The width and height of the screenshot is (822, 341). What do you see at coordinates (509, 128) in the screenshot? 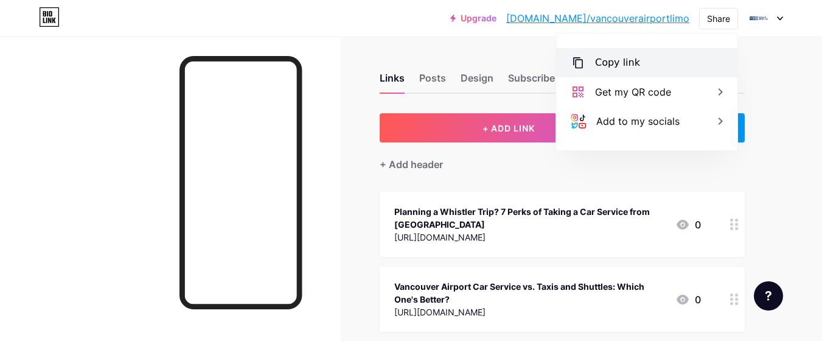
I see `button: + ADD LINK` at bounding box center [509, 128].